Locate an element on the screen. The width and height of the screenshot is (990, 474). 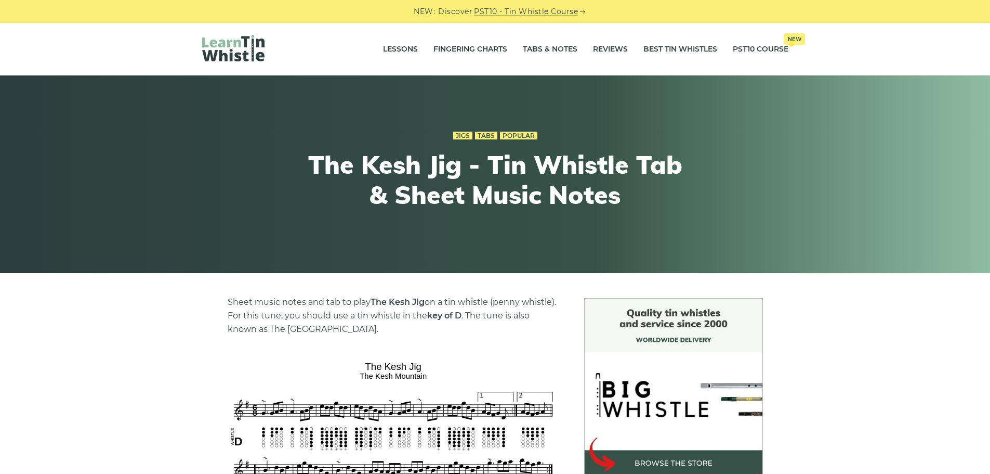
a: Tabs & Notes is located at coordinates (550, 49).